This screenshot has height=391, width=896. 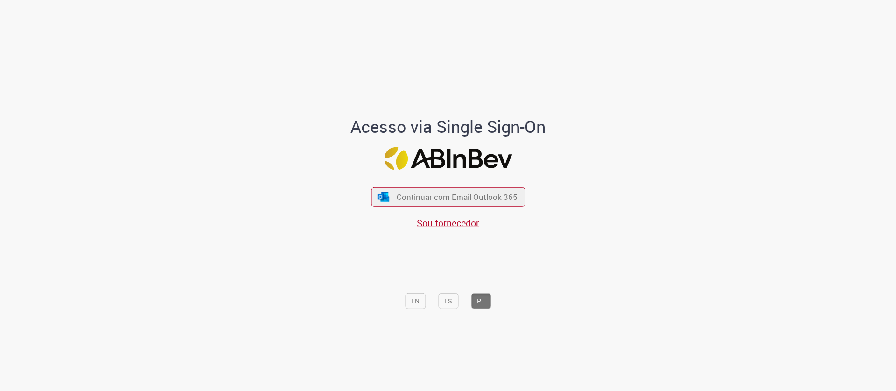 I want to click on img: ícone Azure/Microsoft 360, so click(x=384, y=197).